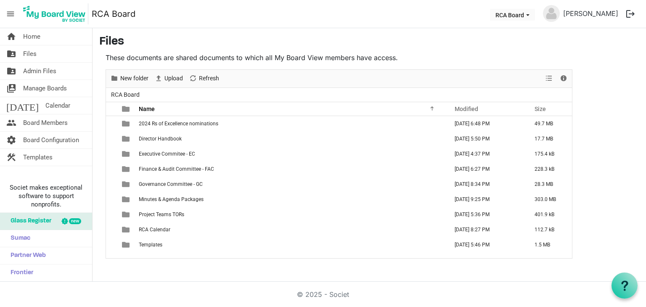 This screenshot has width=646, height=307. I want to click on td: Executive Commitee - EC is template cell column header Name, so click(291, 154).